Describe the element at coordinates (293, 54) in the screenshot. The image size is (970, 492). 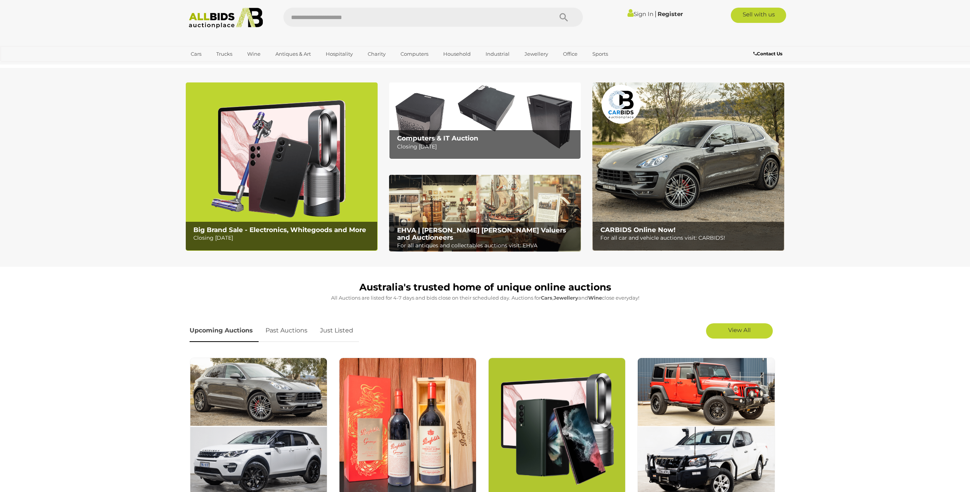
I see `a: Antiques & Art` at that location.